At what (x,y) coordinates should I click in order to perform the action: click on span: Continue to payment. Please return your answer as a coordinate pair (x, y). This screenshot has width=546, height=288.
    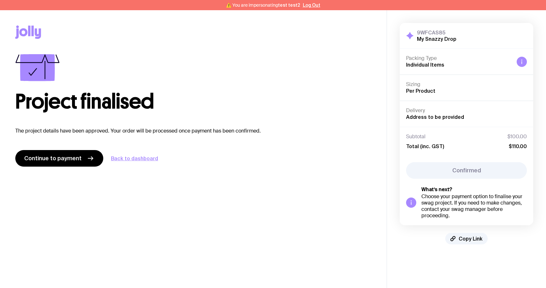
    Looking at the image, I should click on (53, 158).